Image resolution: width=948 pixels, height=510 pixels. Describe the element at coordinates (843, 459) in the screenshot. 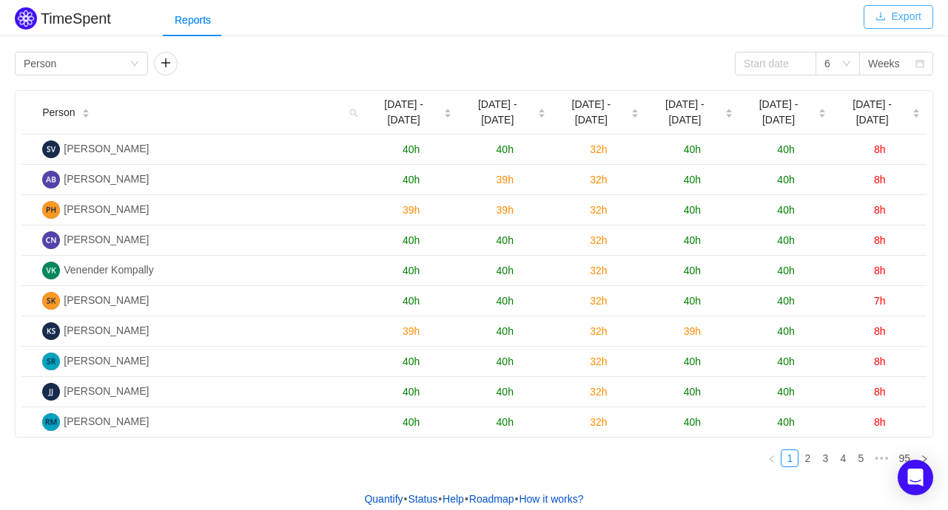

I see `li: 4` at that location.